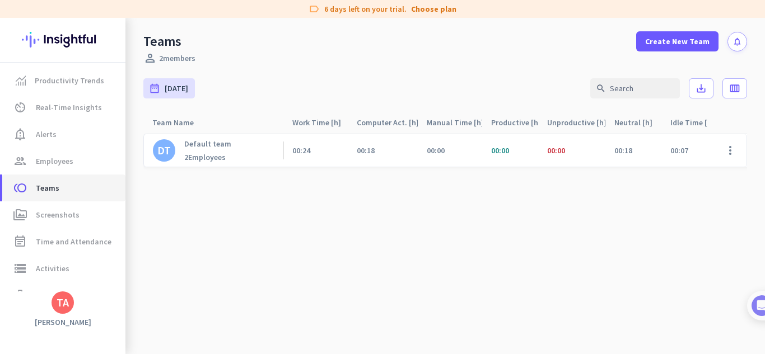 The image size is (765, 354). I want to click on div: 1Add employees, so click(112, 200).